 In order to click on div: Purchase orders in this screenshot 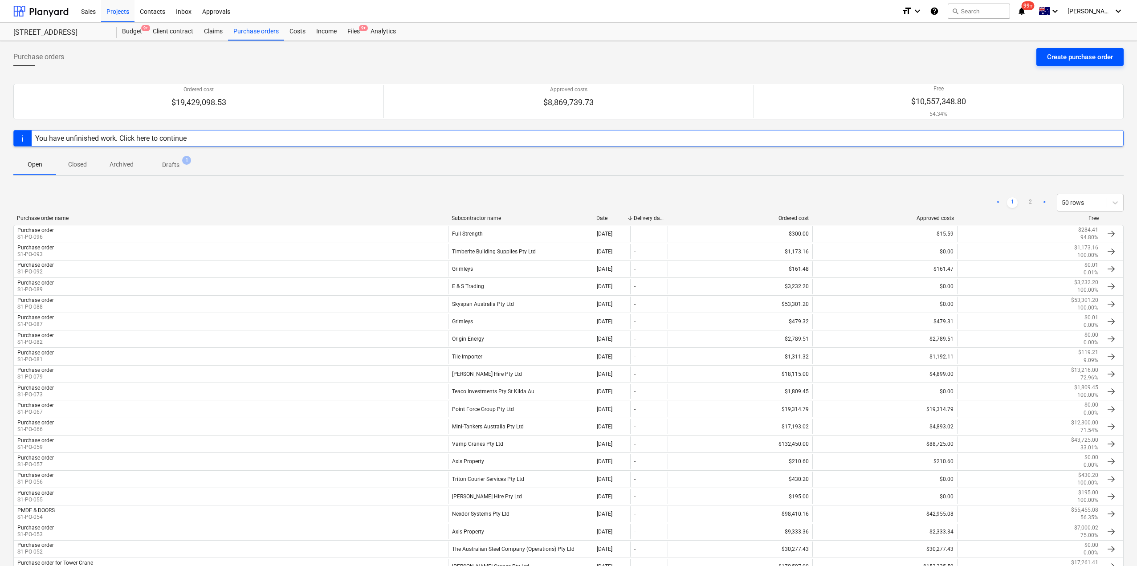, I will do `click(256, 32)`.